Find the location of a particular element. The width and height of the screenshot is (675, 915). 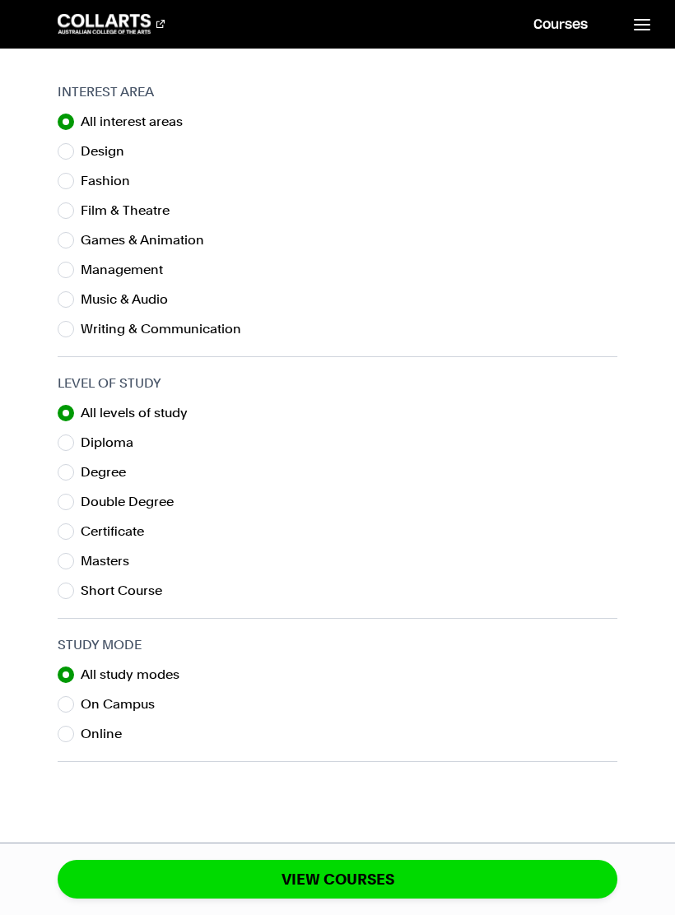

label: Masters is located at coordinates (111, 561).